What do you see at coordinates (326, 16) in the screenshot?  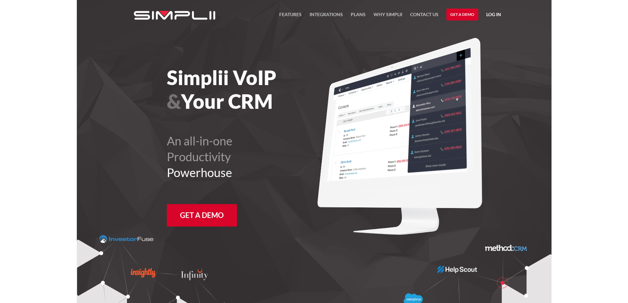 I see `a: Integrations` at bounding box center [326, 16].